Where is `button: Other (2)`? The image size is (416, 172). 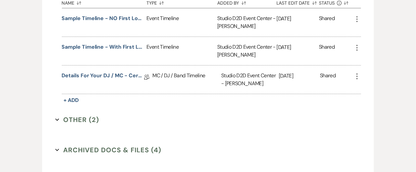 button: Other (2) is located at coordinates (77, 120).